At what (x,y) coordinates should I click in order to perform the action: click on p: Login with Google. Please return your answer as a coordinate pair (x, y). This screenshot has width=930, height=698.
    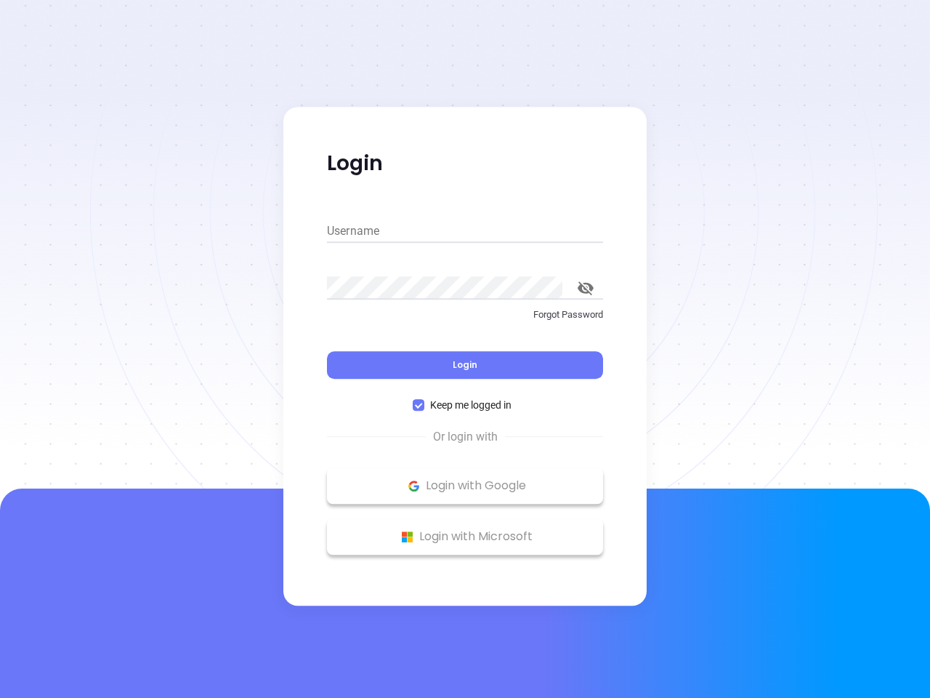
    Looking at the image, I should click on (465, 485).